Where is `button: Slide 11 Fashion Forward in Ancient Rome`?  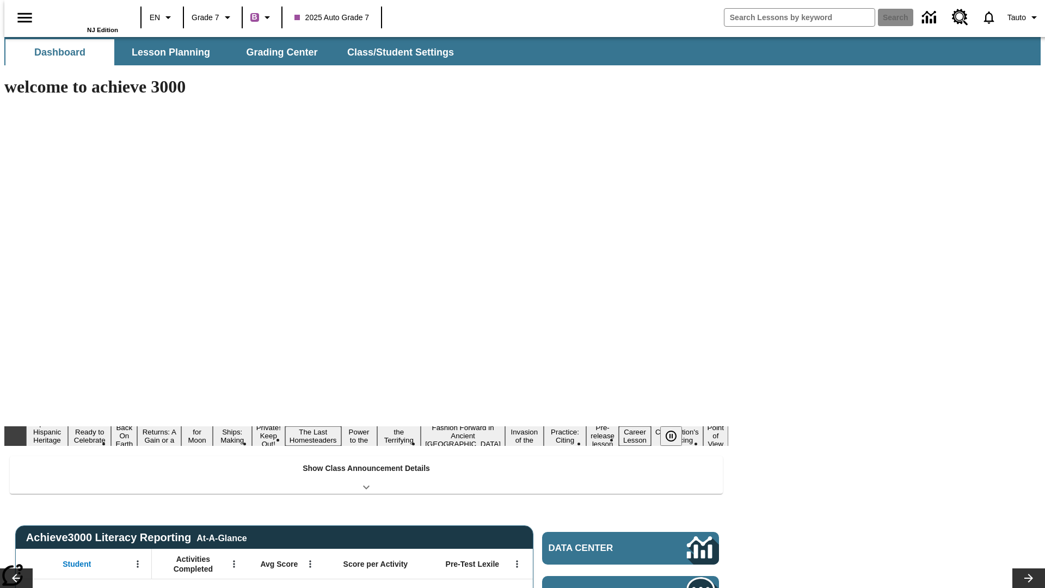 button: Slide 11 Fashion Forward in Ancient Rome is located at coordinates (463, 435).